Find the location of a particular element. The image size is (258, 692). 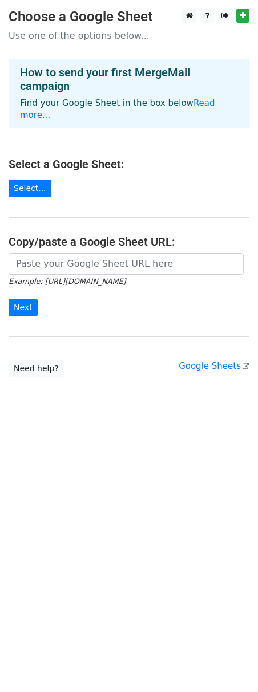

h4: Copy/paste a Google Sheet URL: is located at coordinates (129, 242).